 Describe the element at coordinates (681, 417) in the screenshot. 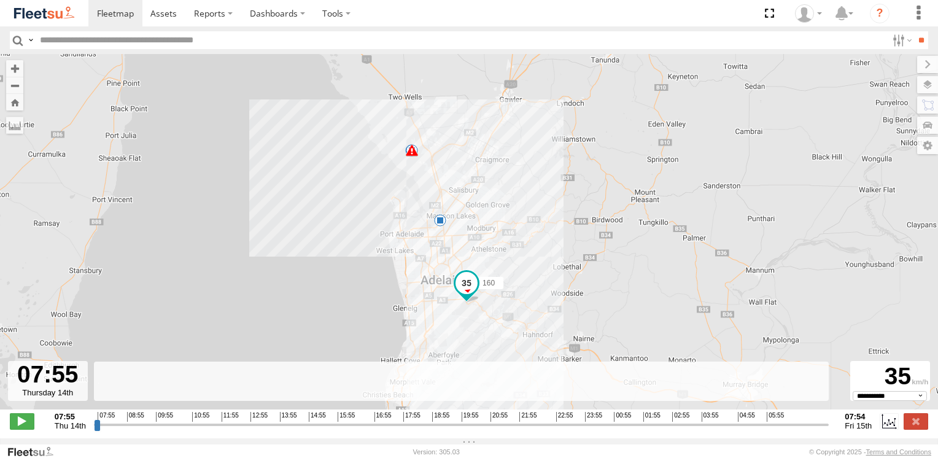

I see `span: 02:55` at that location.